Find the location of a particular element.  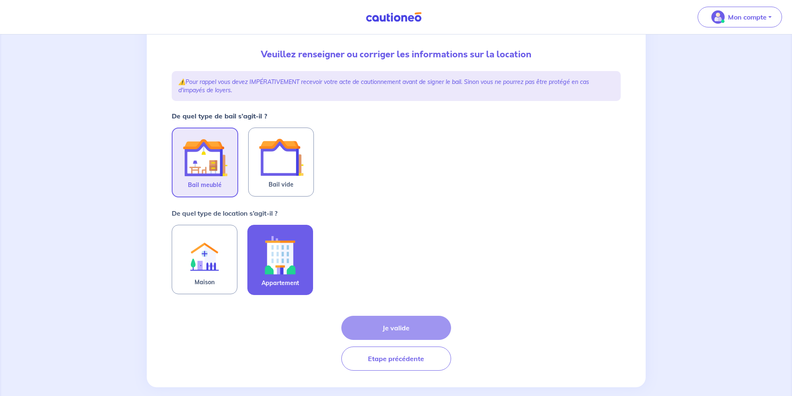

span: Appartement is located at coordinates (280, 283).